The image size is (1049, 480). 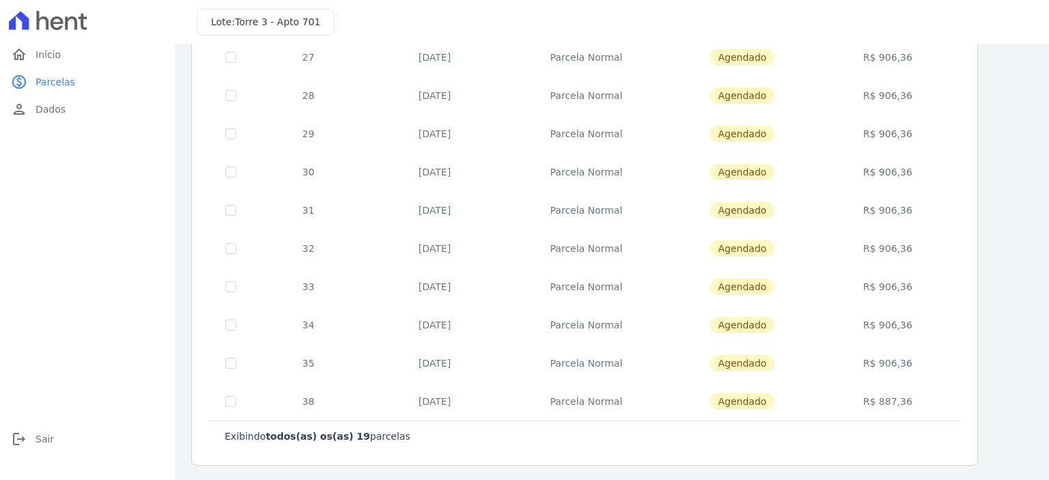 What do you see at coordinates (48, 55) in the screenshot?
I see `span: Início` at bounding box center [48, 55].